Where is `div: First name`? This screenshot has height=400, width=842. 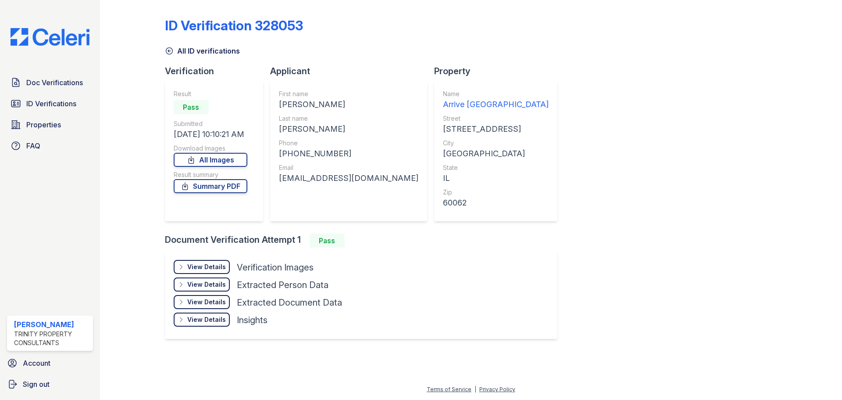 div: First name is located at coordinates (349, 94).